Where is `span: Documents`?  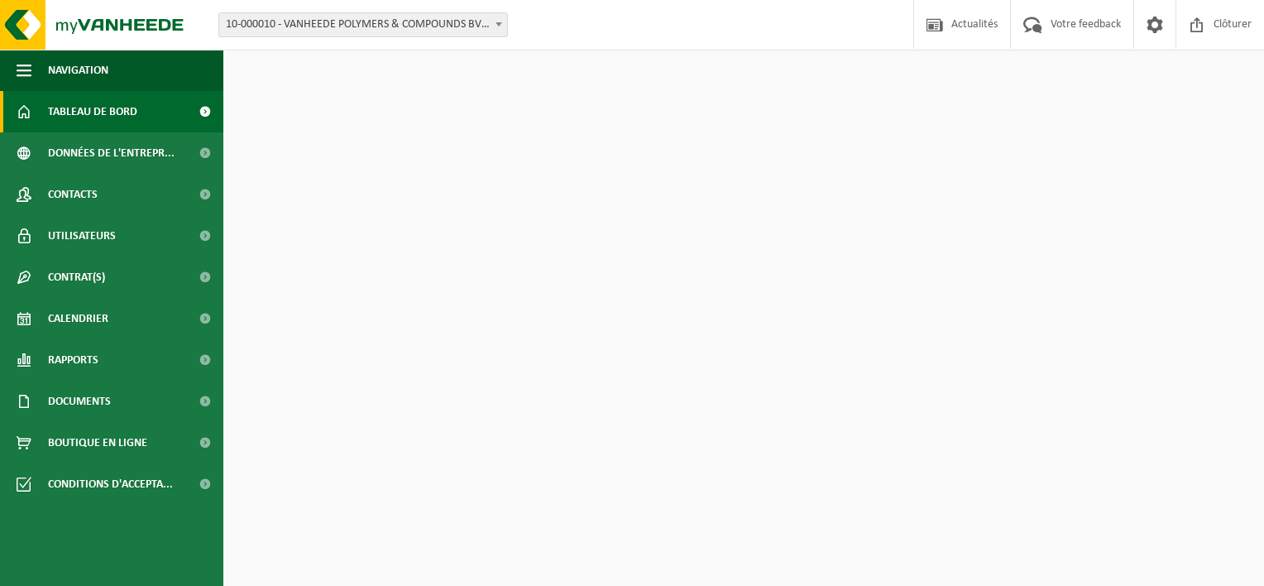
span: Documents is located at coordinates (79, 401).